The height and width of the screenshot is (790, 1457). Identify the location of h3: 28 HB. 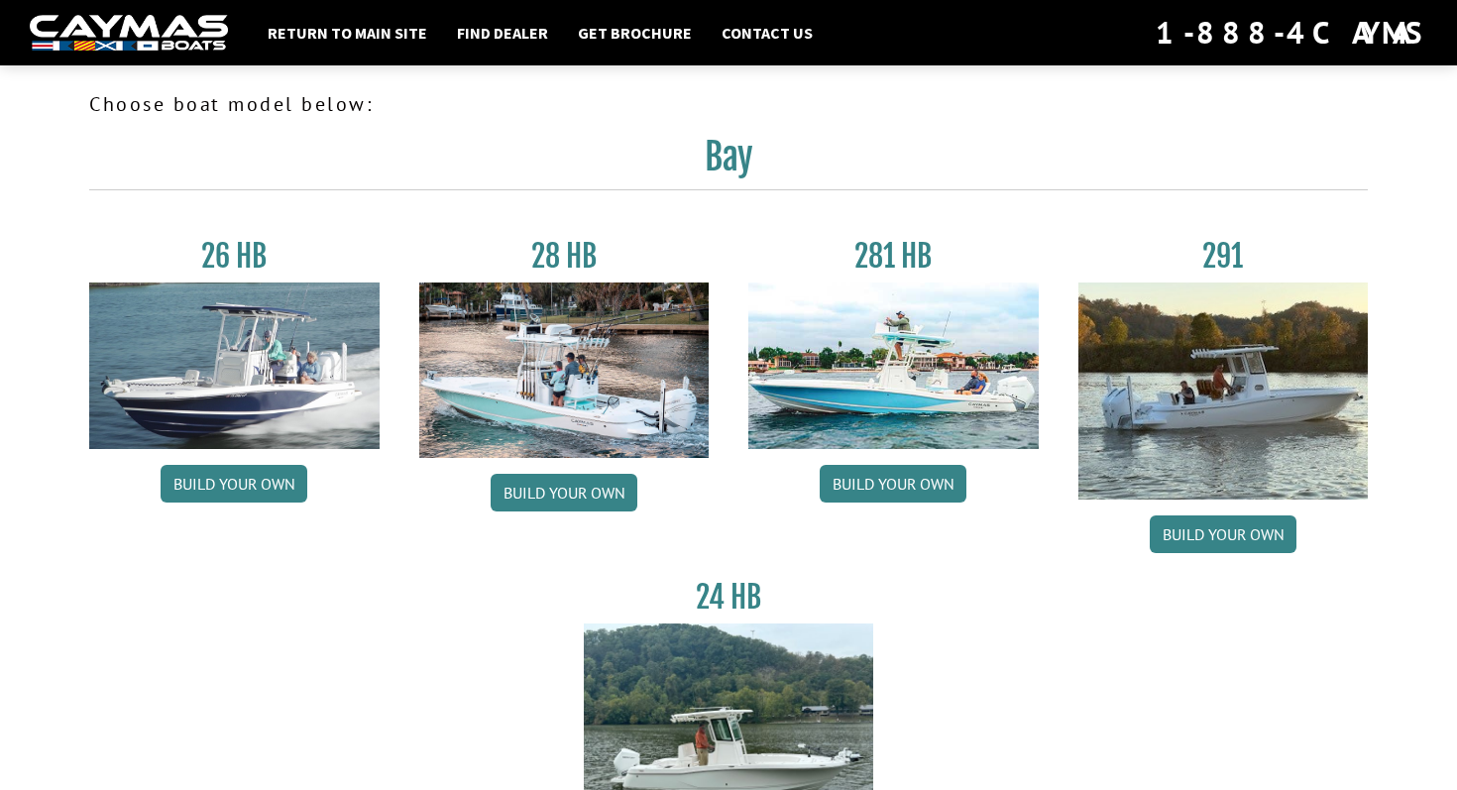
(564, 256).